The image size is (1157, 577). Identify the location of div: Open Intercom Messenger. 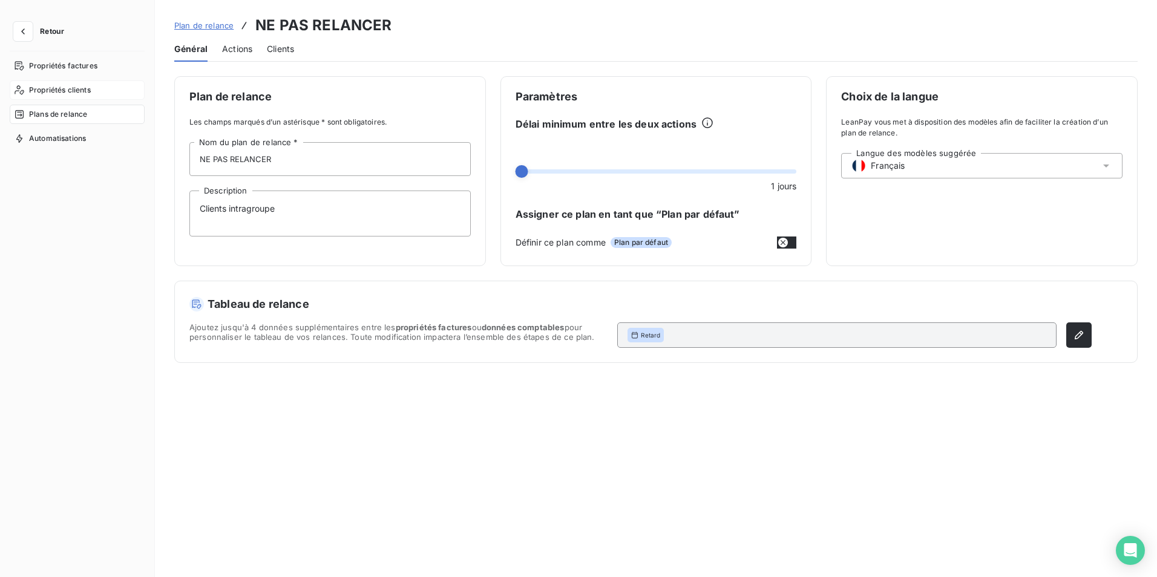
(1130, 551).